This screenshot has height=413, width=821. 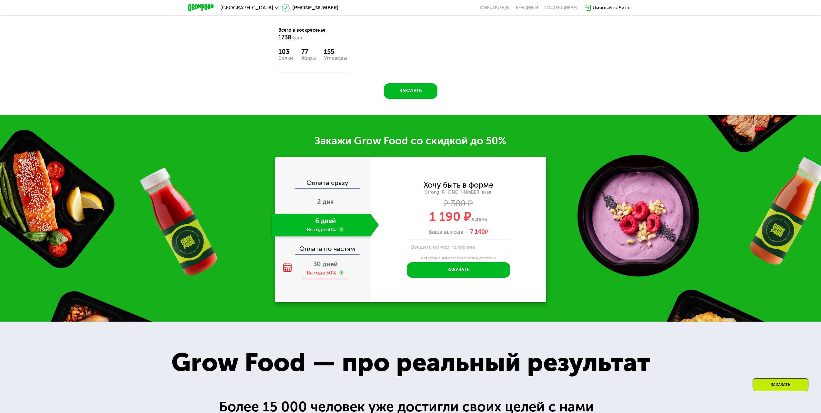 What do you see at coordinates (613, 8) in the screenshot?
I see `div: Личный кабинет` at bounding box center [613, 8].